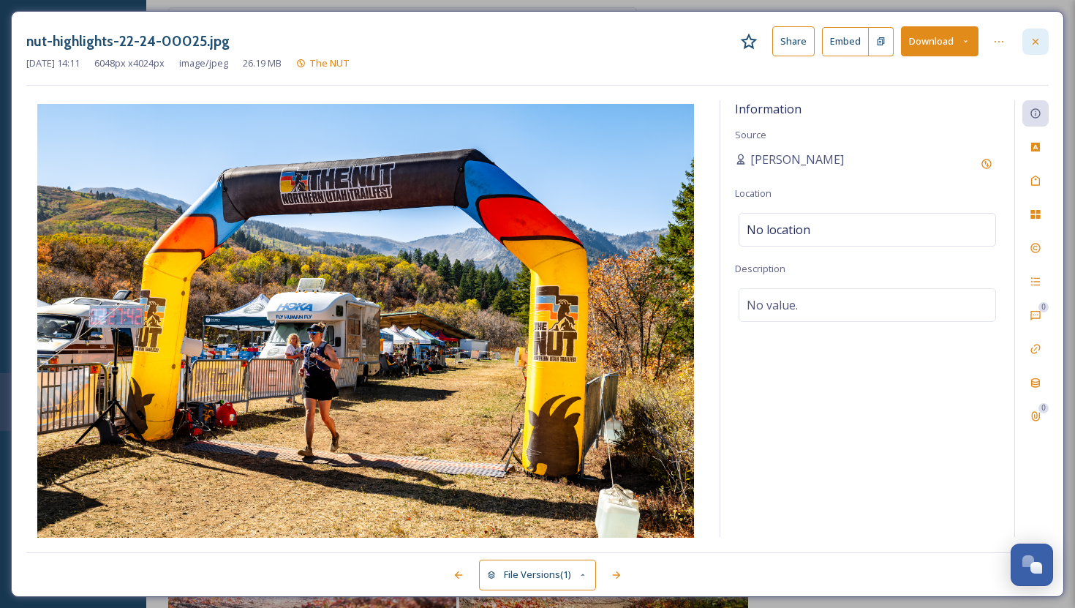 The width and height of the screenshot is (1075, 608). Describe the element at coordinates (329, 63) in the screenshot. I see `span: The NUT` at that location.